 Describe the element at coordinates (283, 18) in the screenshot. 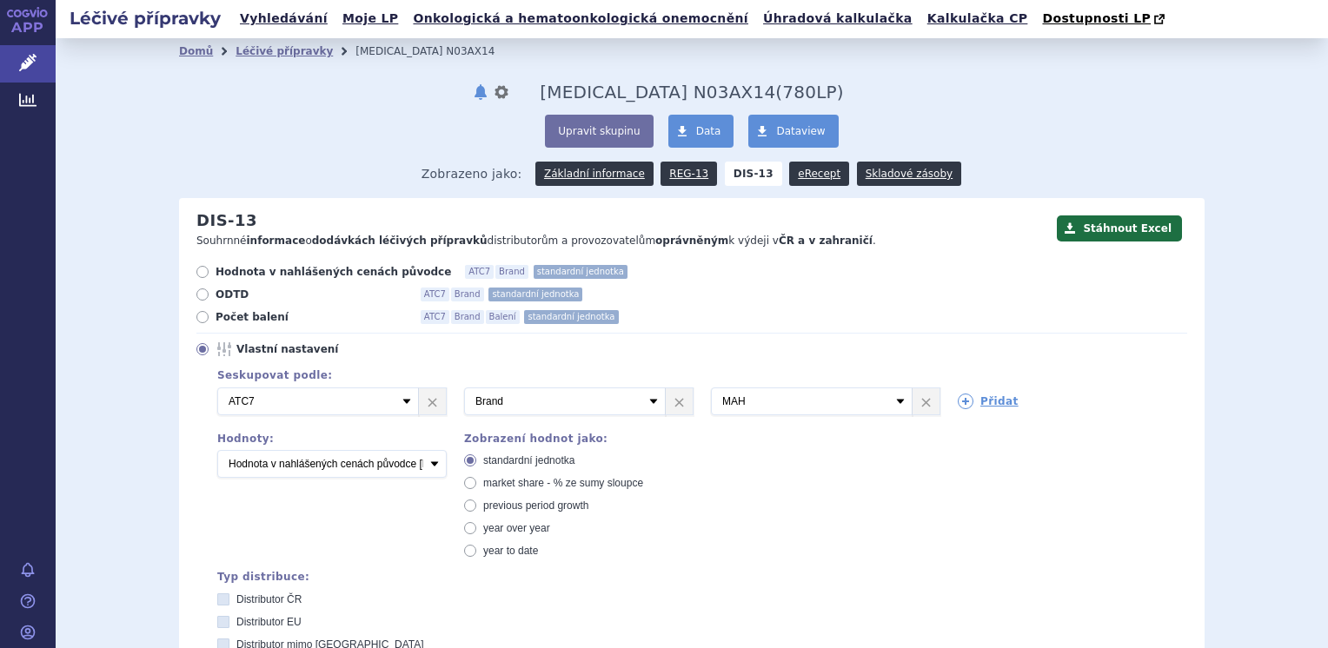

I see `a: Vyhledávání` at that location.